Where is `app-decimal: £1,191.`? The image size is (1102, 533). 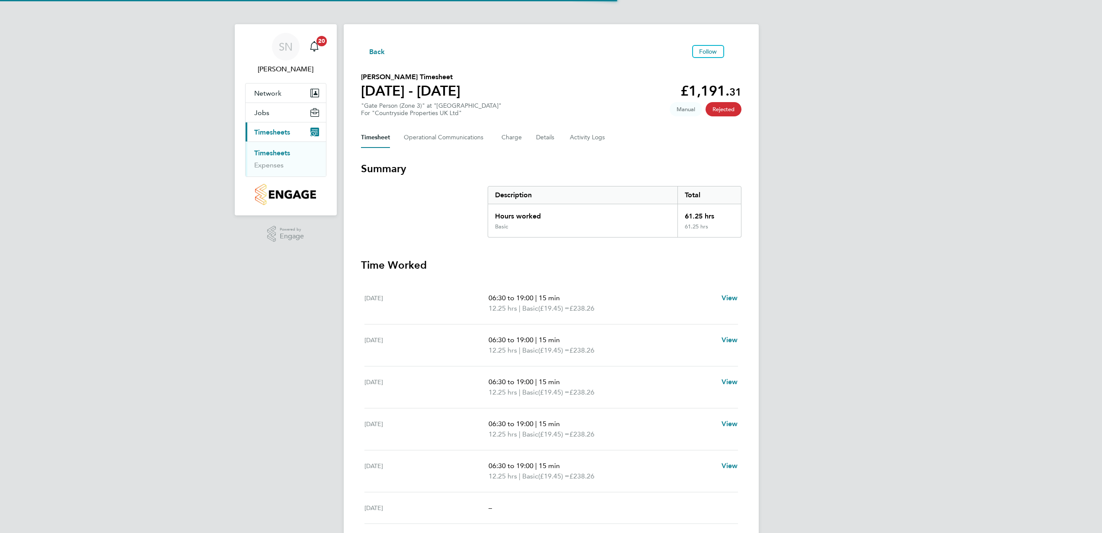 app-decimal: £1,191. is located at coordinates (711, 91).